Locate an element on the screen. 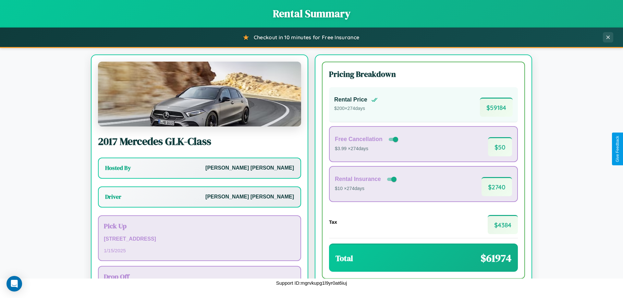 This screenshot has height=298, width=623. span: $ 2740 is located at coordinates (497, 187).